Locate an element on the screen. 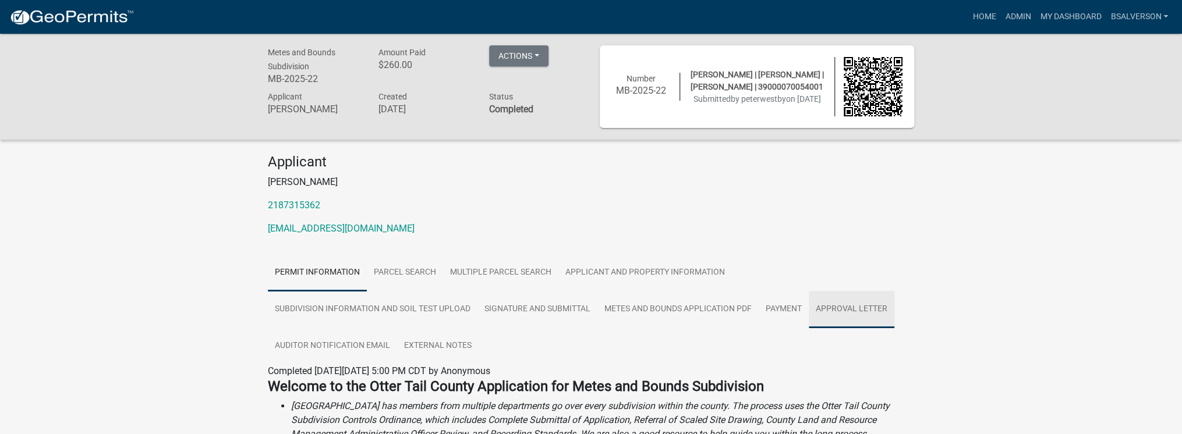 This screenshot has width=1182, height=434. a: Home is located at coordinates (984, 17).